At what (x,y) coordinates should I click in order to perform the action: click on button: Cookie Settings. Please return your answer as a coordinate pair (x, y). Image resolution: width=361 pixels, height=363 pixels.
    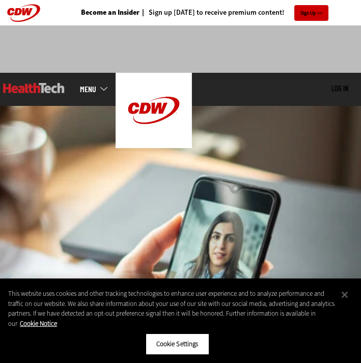
    Looking at the image, I should click on (177, 344).